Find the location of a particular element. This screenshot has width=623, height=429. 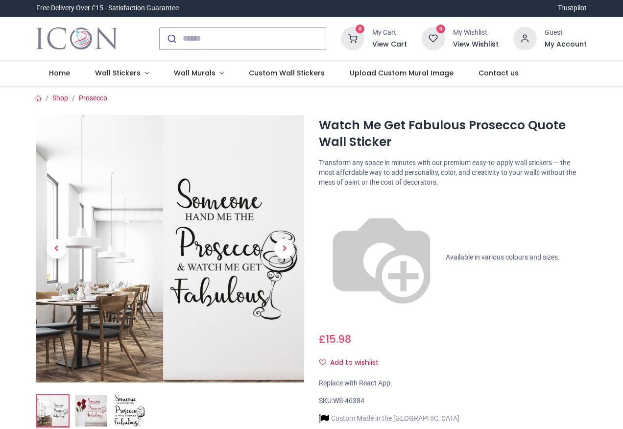

span: Logo of Icon Wall Stickers is located at coordinates (76, 39).